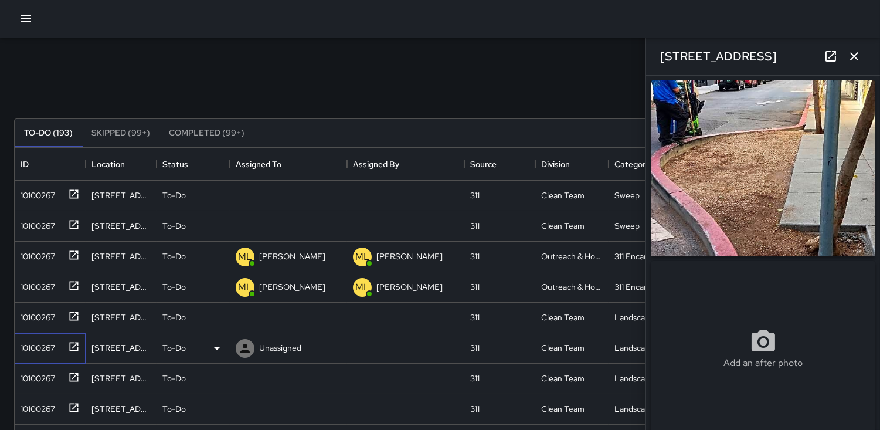 This screenshot has width=880, height=430. I want to click on div: 101 8th Street, so click(121, 287).